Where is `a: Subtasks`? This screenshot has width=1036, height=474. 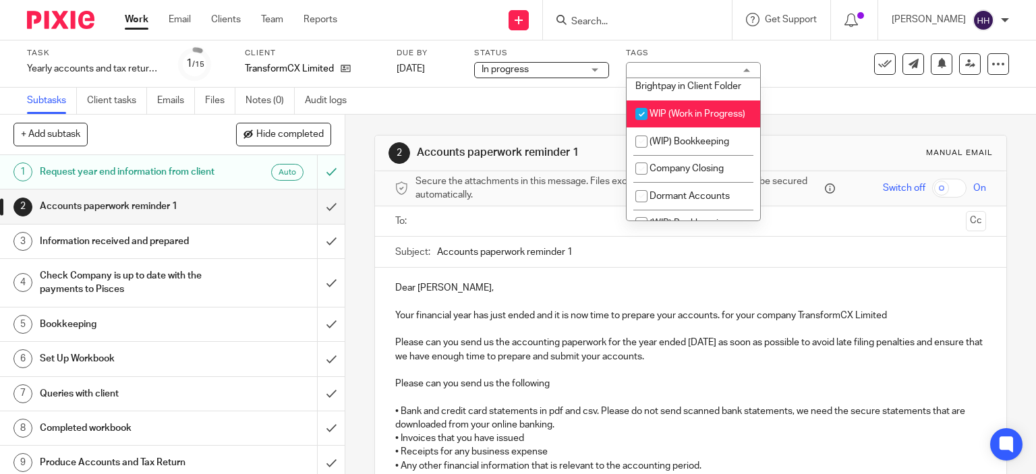
a: Subtasks is located at coordinates (52, 100).